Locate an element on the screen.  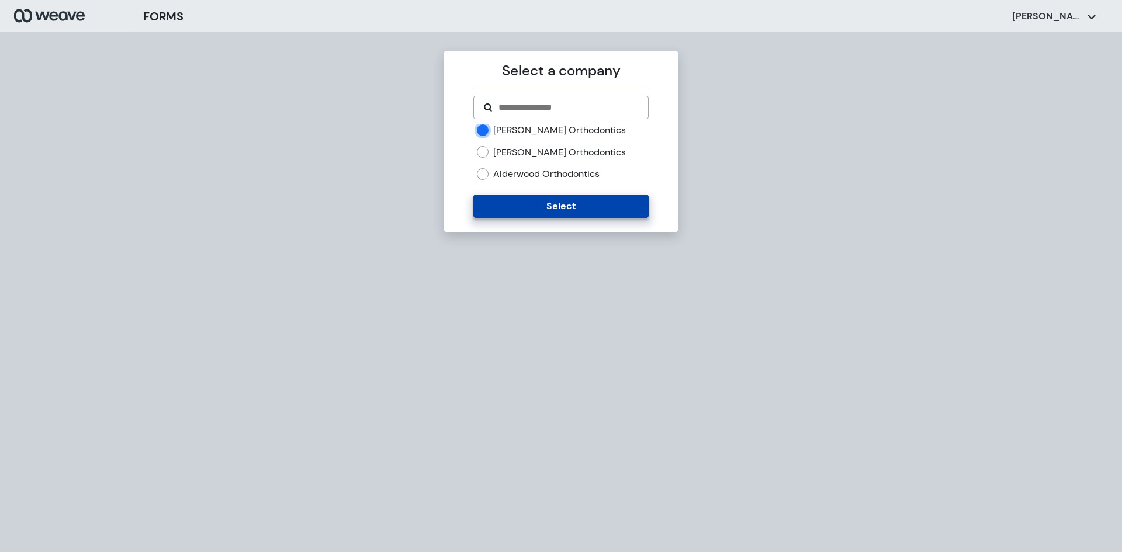
p: Select a company is located at coordinates (560, 71).